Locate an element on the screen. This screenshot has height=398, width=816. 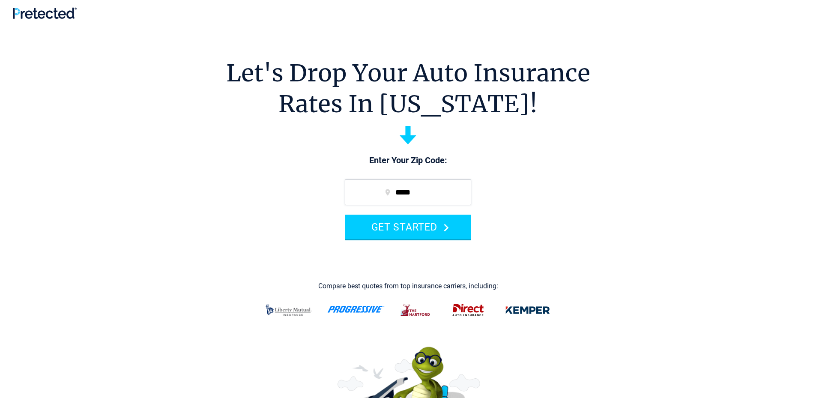
img: Pretected Logo is located at coordinates (45, 13).